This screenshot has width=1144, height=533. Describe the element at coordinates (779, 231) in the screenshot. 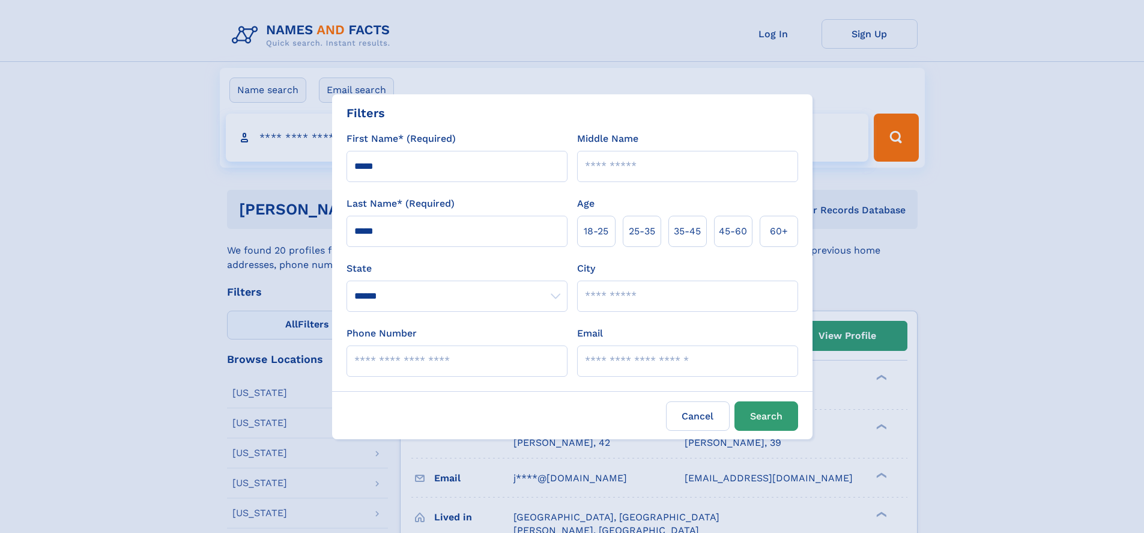

I see `span: 60+` at that location.